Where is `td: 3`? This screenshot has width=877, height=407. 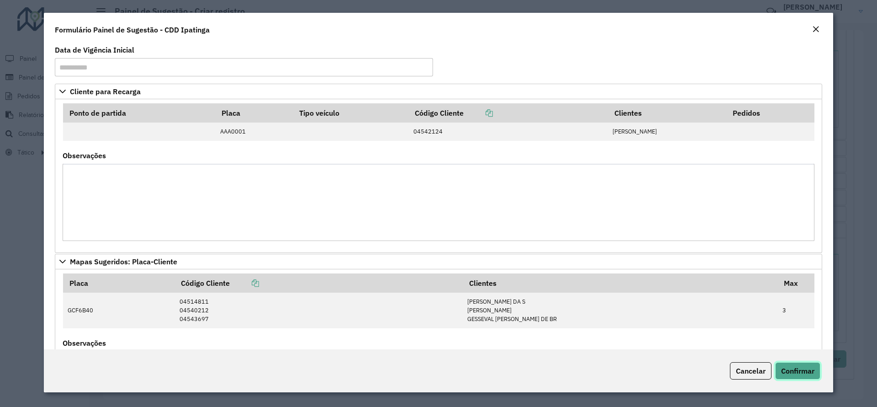 td: 3 is located at coordinates (796, 310).